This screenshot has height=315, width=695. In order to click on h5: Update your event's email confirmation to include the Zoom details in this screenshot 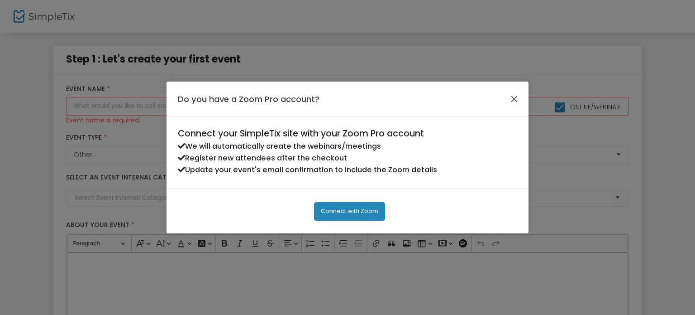, I will do `click(348, 170)`.